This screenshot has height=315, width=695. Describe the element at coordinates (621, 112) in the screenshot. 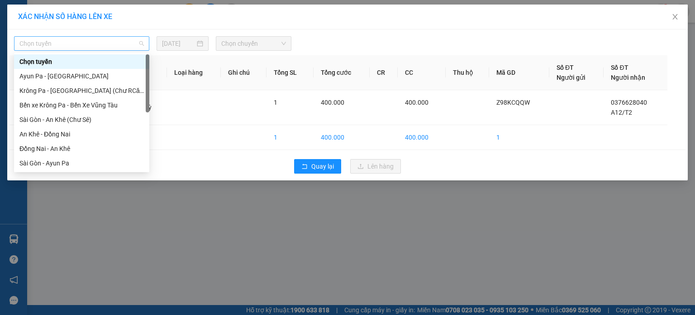

I see `span: A12/T2` at that location.